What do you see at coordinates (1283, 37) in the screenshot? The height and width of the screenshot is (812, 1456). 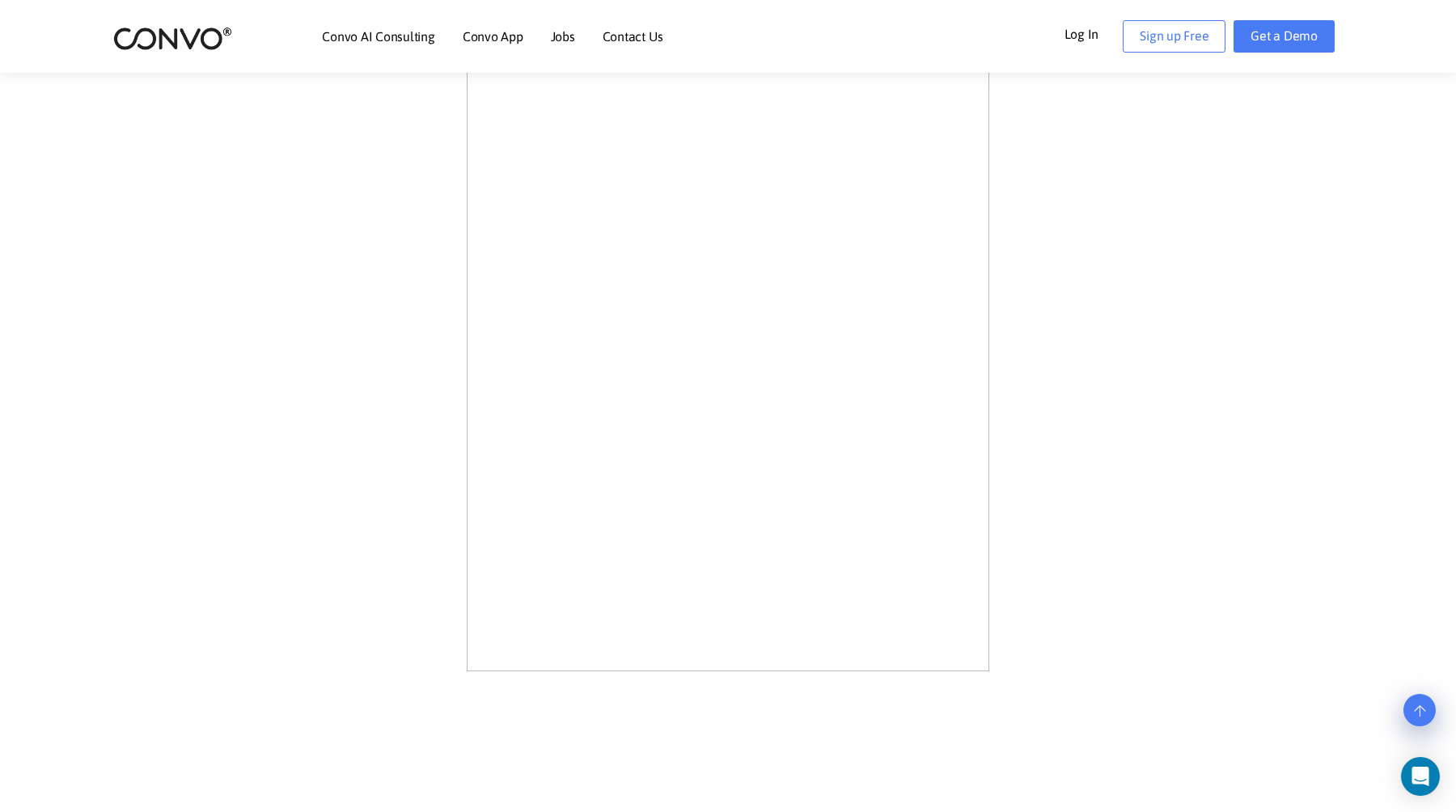 I see `a: Get a Demo` at bounding box center [1283, 37].